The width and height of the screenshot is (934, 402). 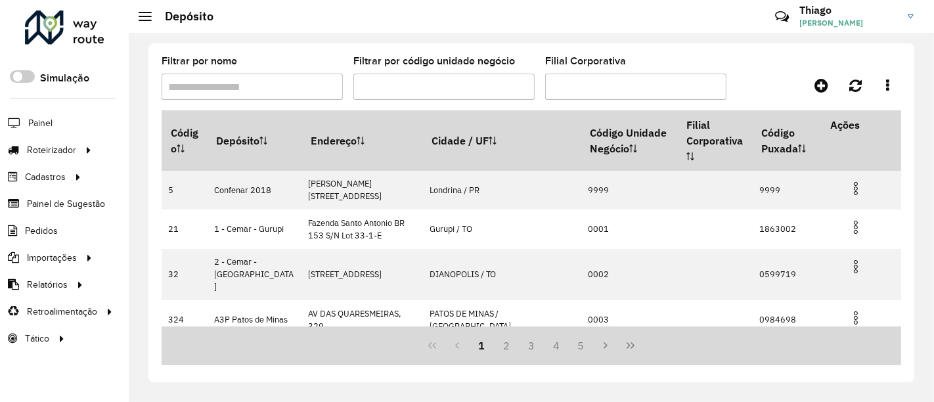 What do you see at coordinates (254, 319) in the screenshot?
I see `td: A3P Patos de Minas` at bounding box center [254, 319].